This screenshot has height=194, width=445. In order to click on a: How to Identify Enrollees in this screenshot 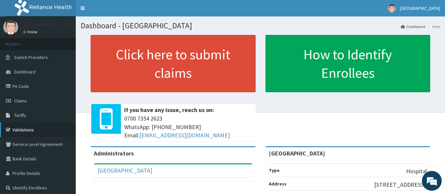, I will do `click(348, 64)`.